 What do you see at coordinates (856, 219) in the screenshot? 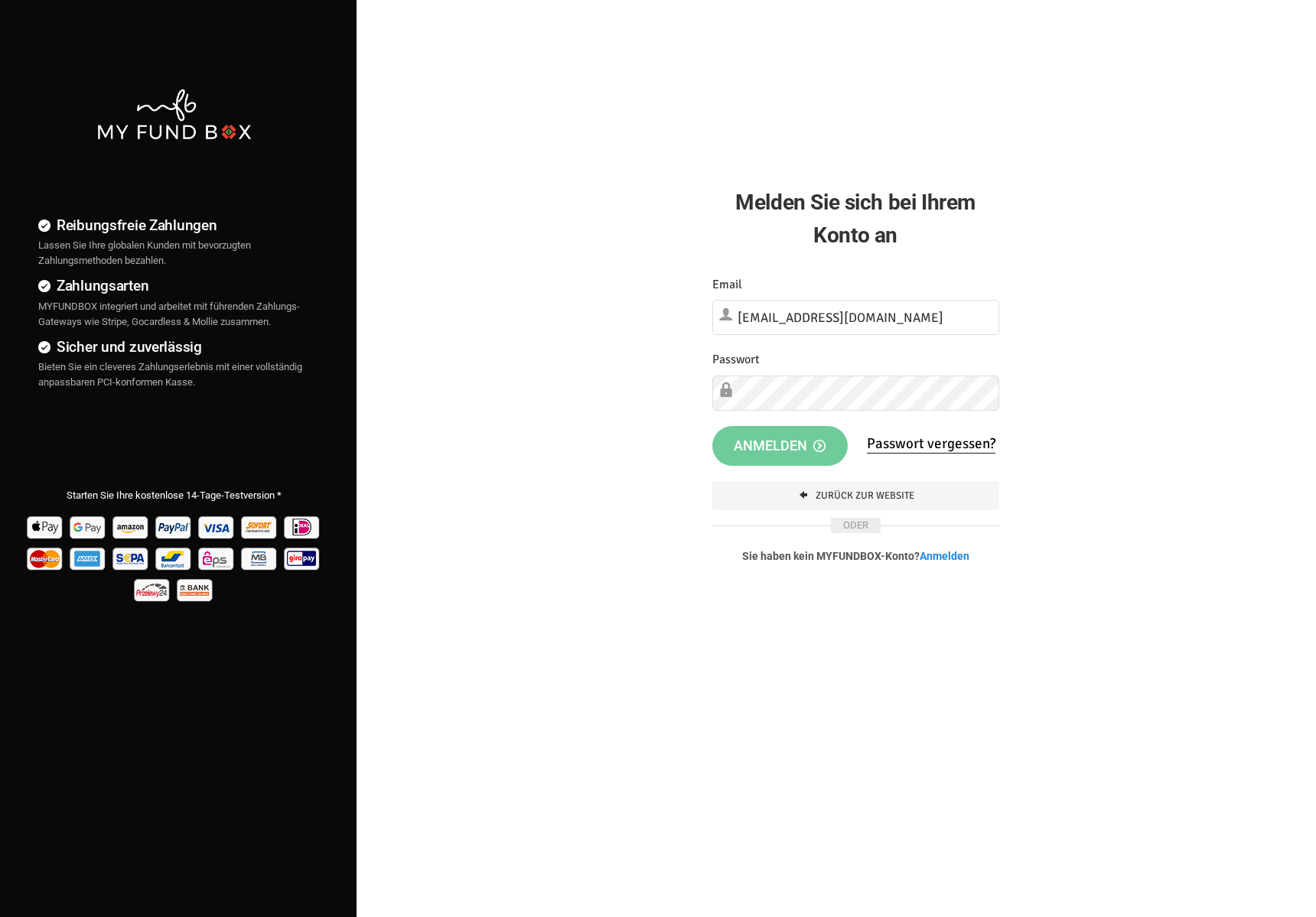
I see `h2: Melden Sie sich bei Ihrem Konto an` at bounding box center [856, 219].